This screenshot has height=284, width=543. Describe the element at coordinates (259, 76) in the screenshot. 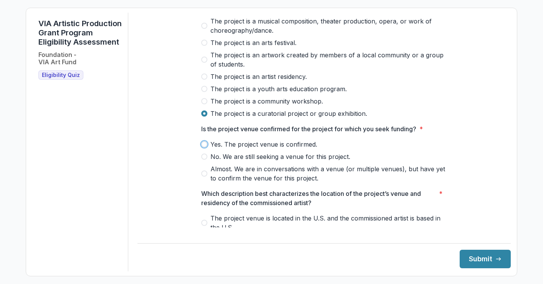

I see `span: The project is an artist residency.` at that location.